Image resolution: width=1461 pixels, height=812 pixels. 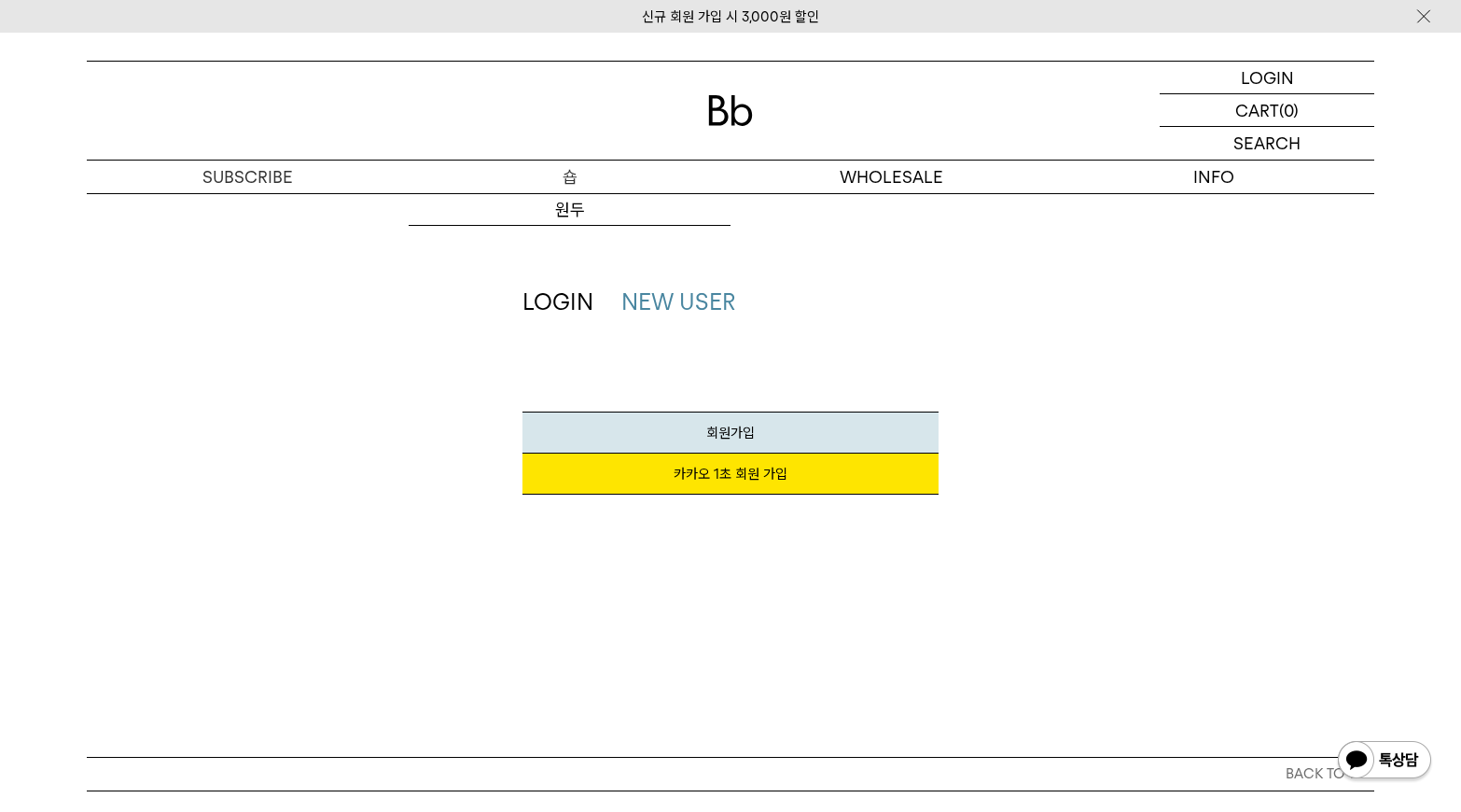 What do you see at coordinates (247, 176) in the screenshot?
I see `a: SUBSCRIBE` at bounding box center [247, 176].